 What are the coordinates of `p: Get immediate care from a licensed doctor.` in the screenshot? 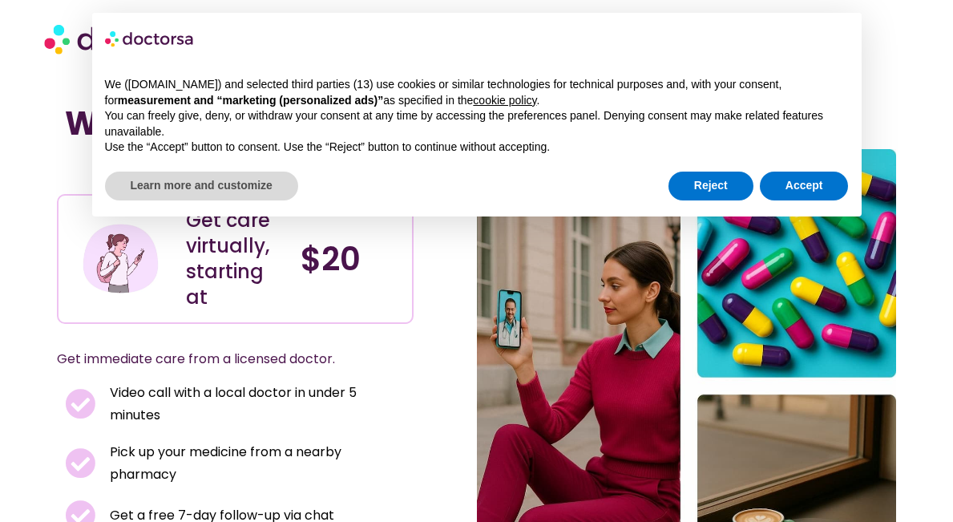 It's located at (216, 359).